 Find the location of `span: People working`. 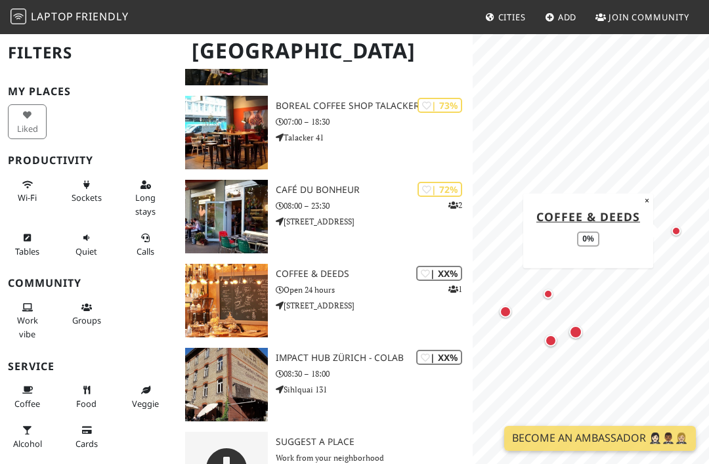

span: People working is located at coordinates (28, 327).